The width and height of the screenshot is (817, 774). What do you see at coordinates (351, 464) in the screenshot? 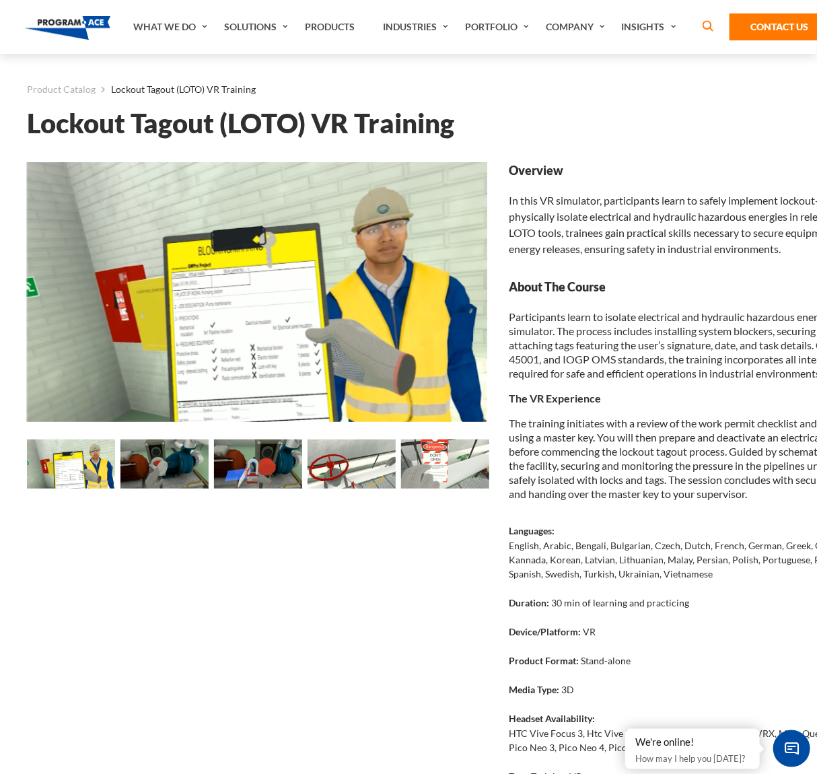
I see `img: Lockout Tagout (LOTO) VR Training - Preview 4` at bounding box center [351, 464].